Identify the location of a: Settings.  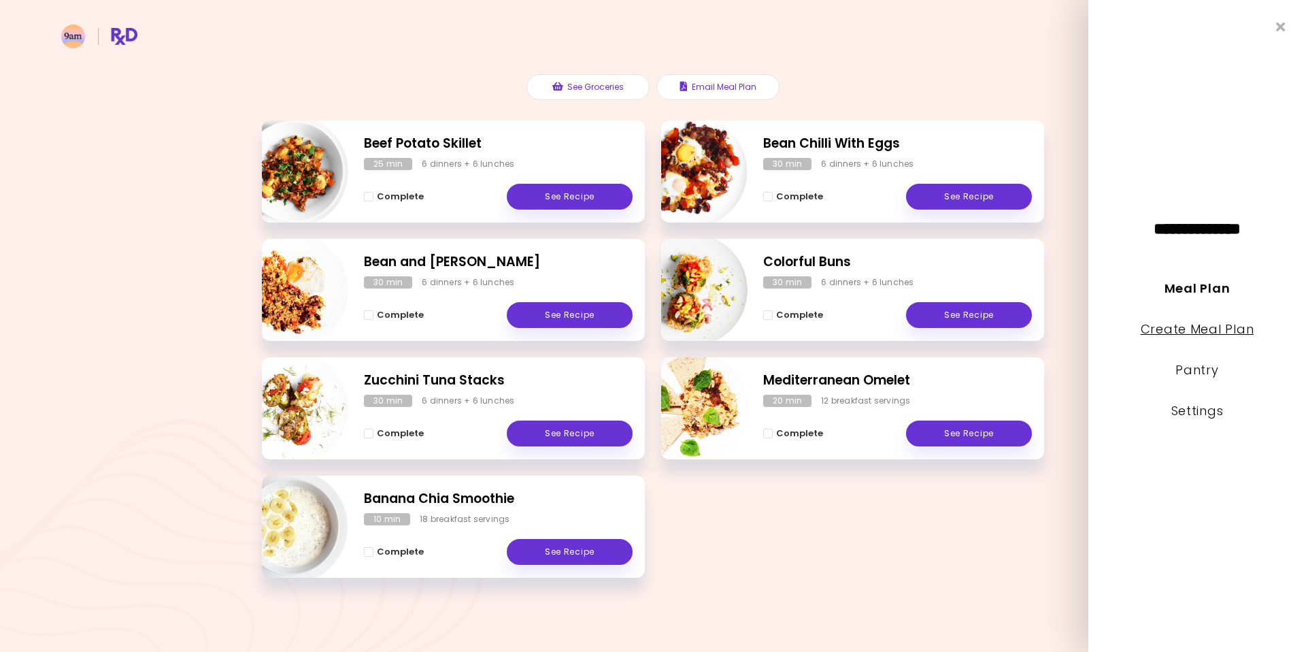
(1198, 410).